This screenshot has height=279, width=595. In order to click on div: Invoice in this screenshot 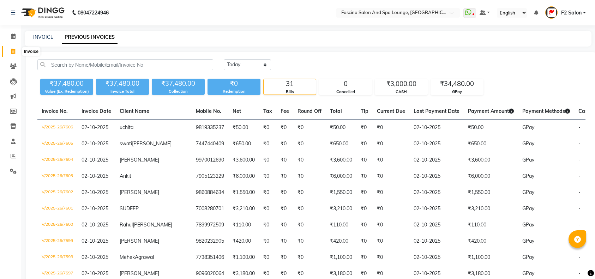, I will do `click(31, 52)`.